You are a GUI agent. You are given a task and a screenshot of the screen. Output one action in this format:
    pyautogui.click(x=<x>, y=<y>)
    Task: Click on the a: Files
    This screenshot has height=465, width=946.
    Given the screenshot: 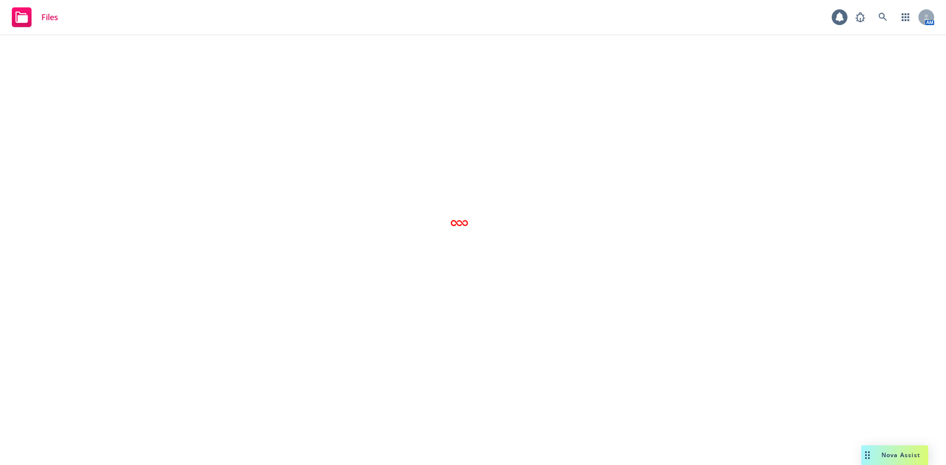 What is the action you would take?
    pyautogui.click(x=35, y=17)
    